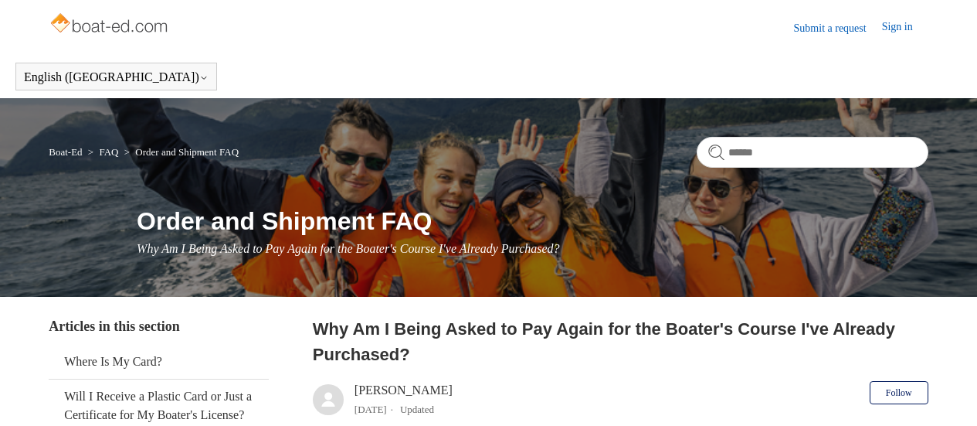  Describe the element at coordinates (813, 152) in the screenshot. I see `input: Search` at that location.